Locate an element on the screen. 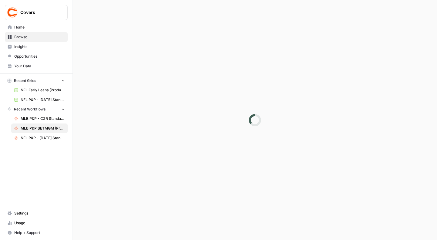 This screenshot has width=437, height=240. a: Your Data is located at coordinates (36, 66).